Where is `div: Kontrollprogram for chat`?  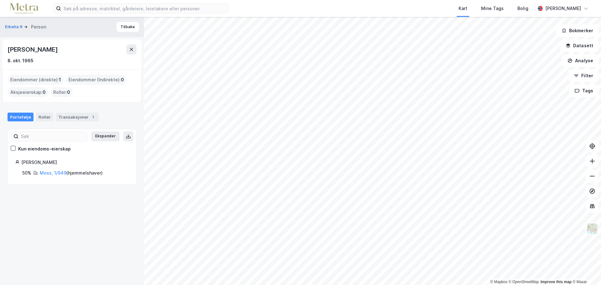 div: Kontrollprogram for chat is located at coordinates (585, 270).